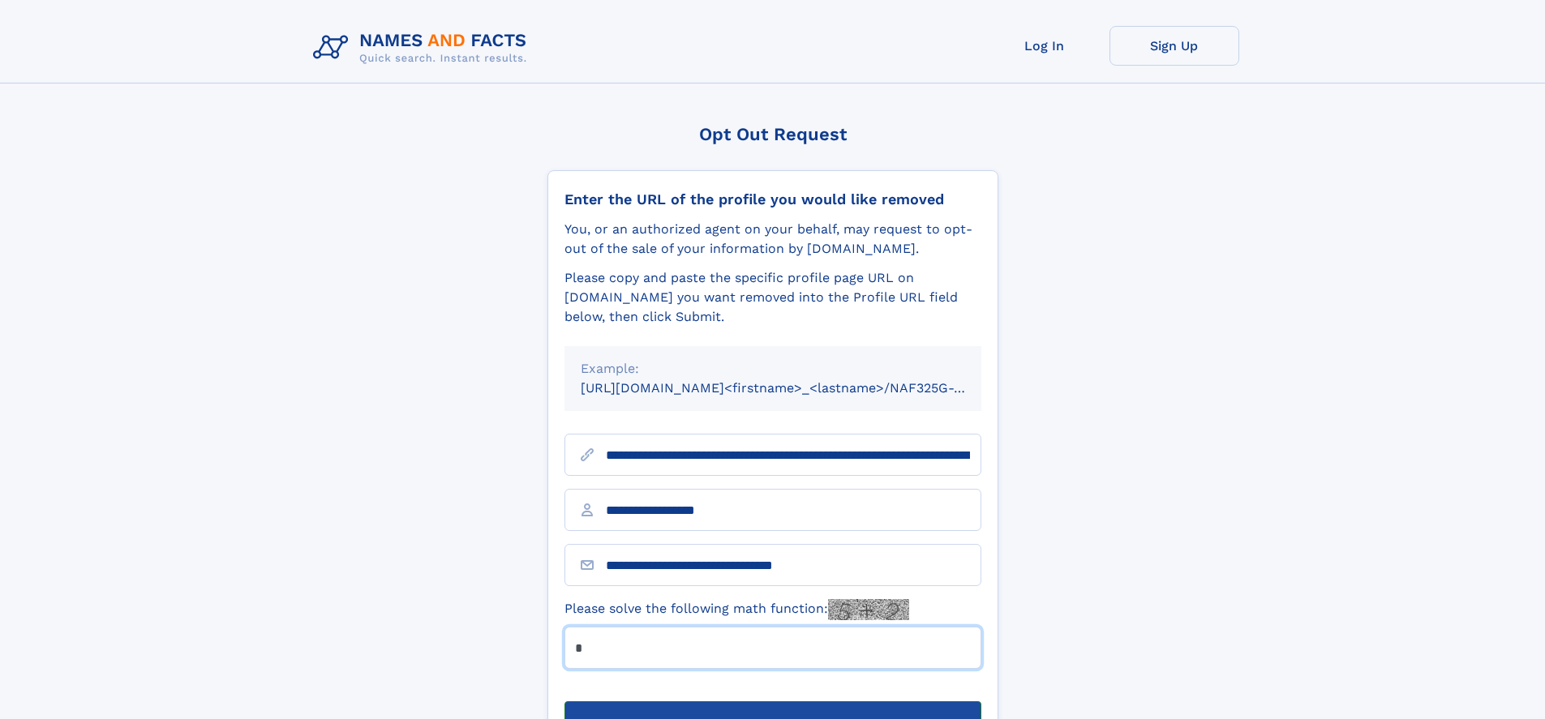 The width and height of the screenshot is (1545, 719). What do you see at coordinates (773, 369) in the screenshot?
I see `div: Example:` at bounding box center [773, 369].